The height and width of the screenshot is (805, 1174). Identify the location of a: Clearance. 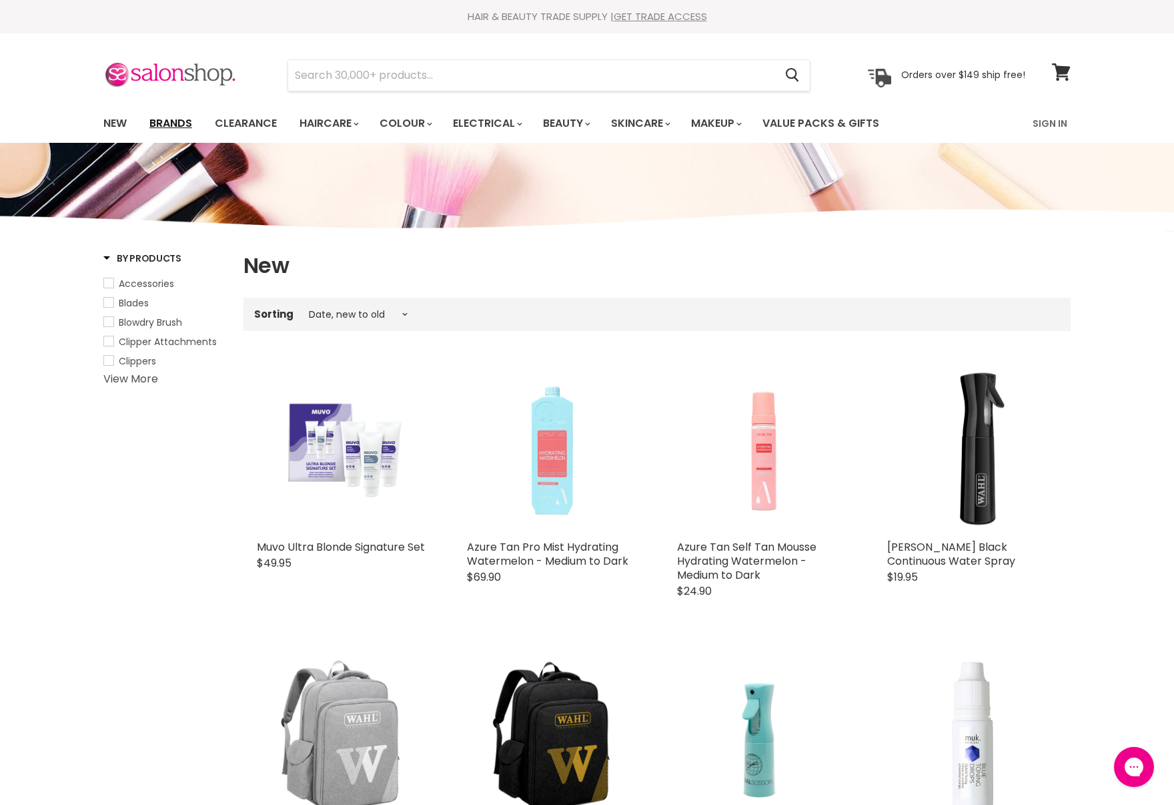
(246, 123).